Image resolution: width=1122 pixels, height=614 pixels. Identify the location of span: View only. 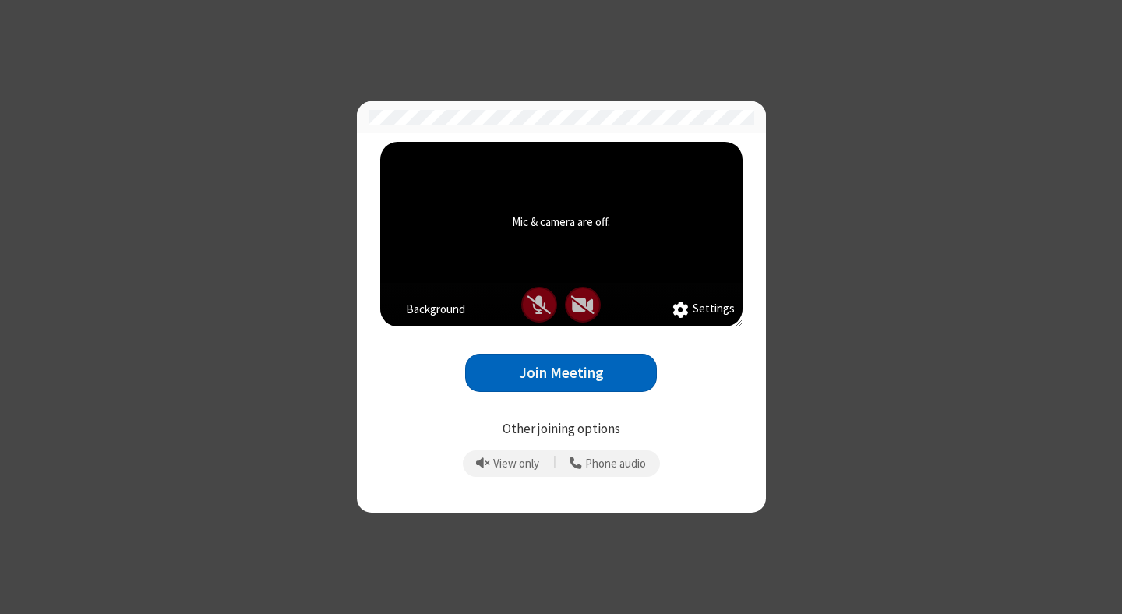
(516, 464).